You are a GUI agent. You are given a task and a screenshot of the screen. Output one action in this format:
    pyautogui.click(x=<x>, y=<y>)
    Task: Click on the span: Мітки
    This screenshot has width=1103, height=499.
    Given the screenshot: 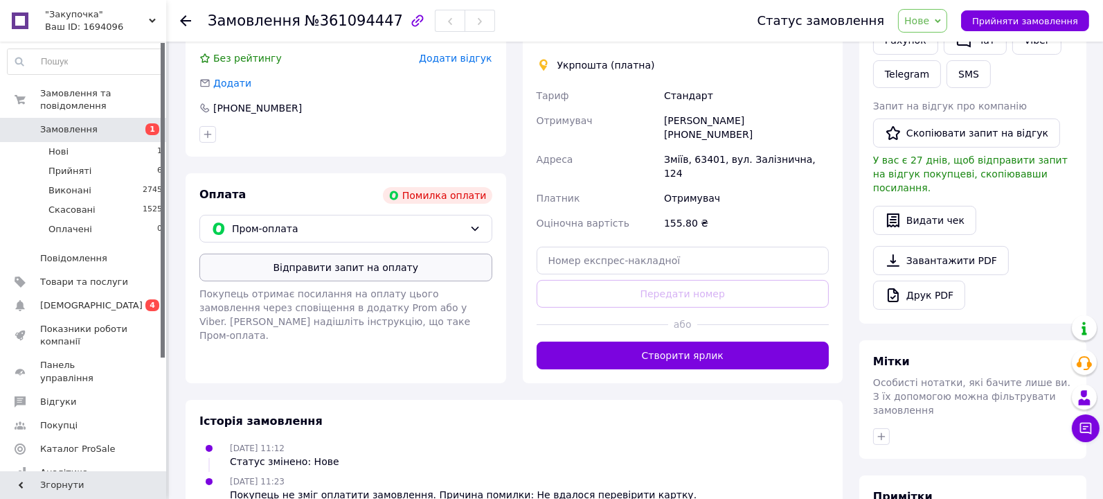 What is the action you would take?
    pyautogui.click(x=891, y=361)
    